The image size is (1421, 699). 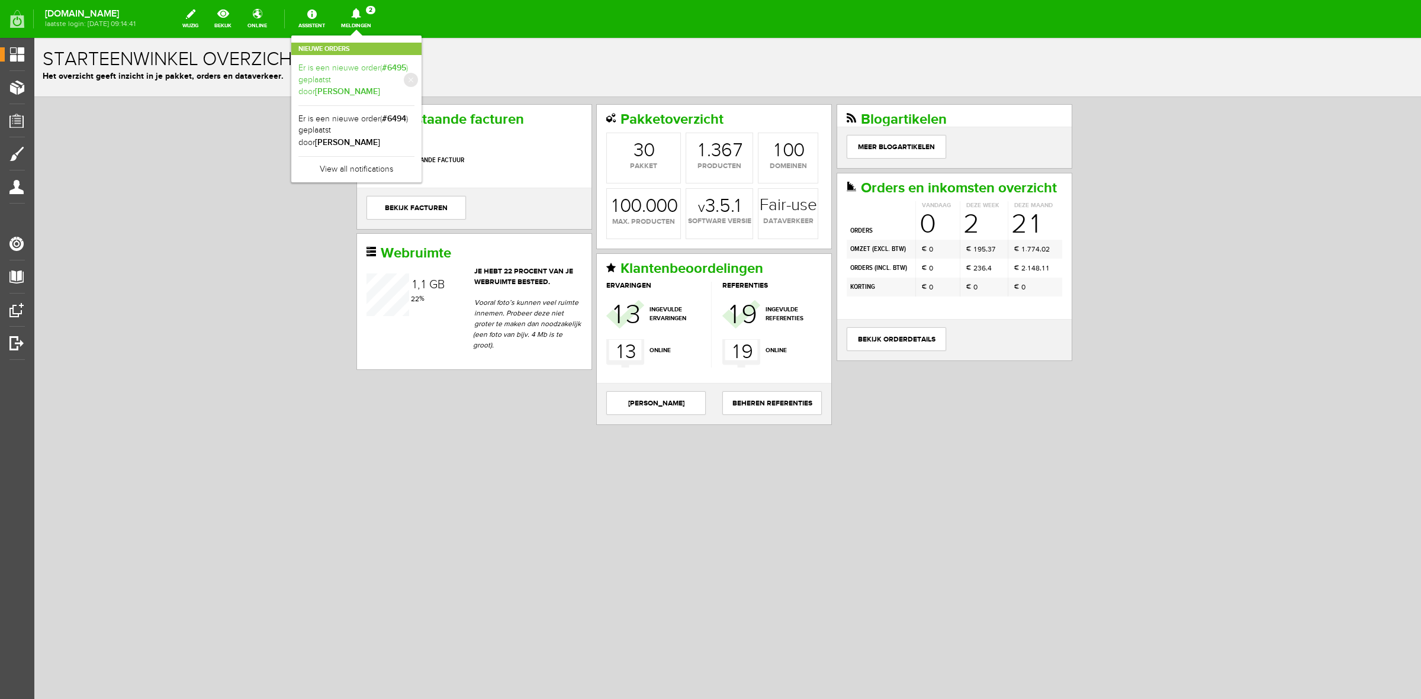 I want to click on strong: 3.5.1, so click(x=685, y=169).